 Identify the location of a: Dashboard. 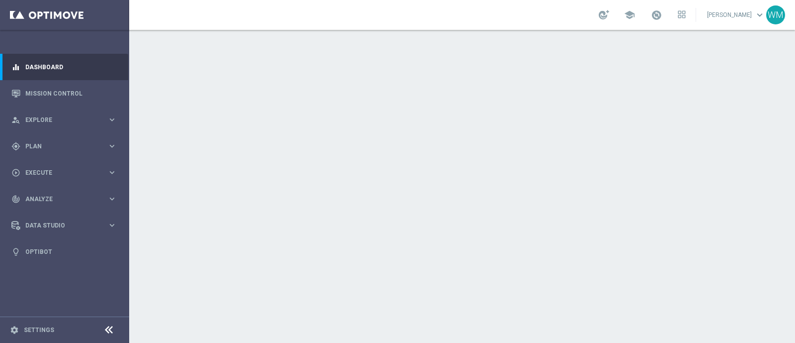
(71, 67).